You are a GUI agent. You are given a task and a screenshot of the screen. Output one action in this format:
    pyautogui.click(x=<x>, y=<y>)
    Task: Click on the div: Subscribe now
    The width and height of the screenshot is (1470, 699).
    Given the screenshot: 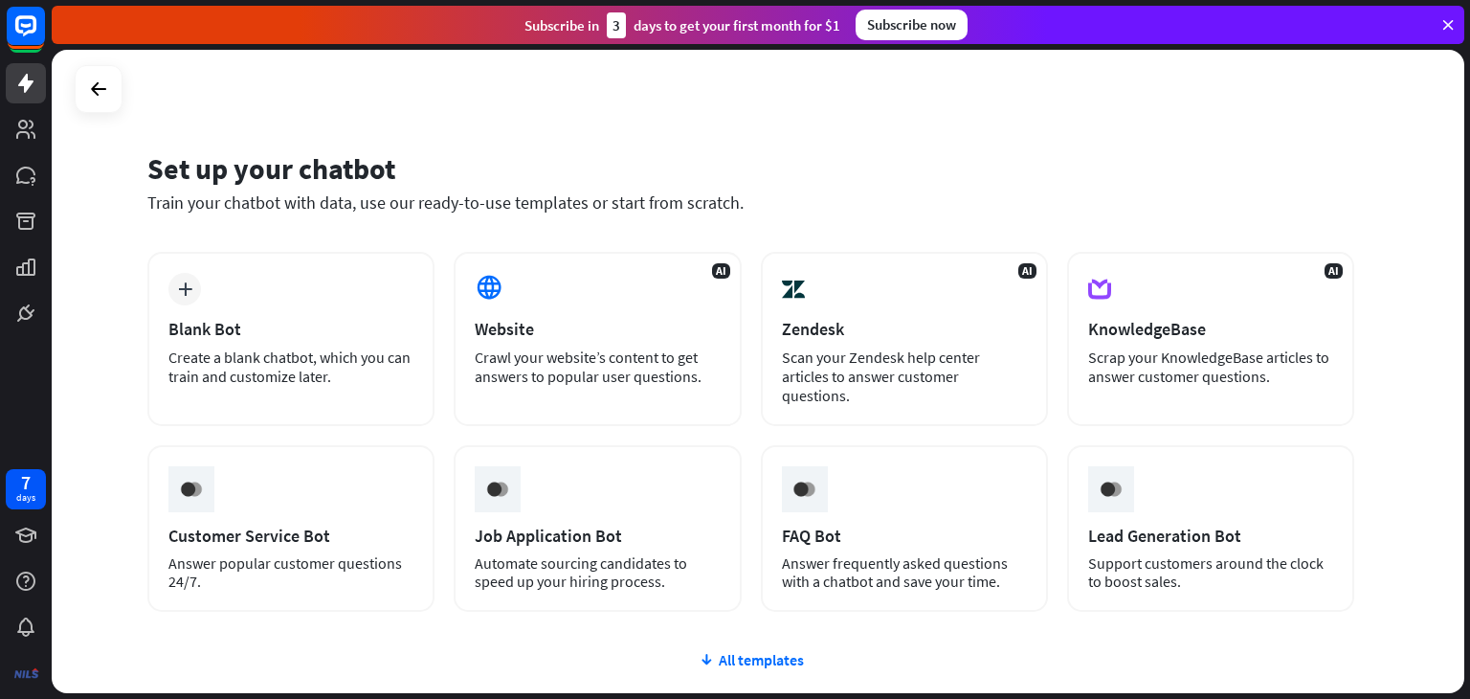 What is the action you would take?
    pyautogui.click(x=911, y=25)
    